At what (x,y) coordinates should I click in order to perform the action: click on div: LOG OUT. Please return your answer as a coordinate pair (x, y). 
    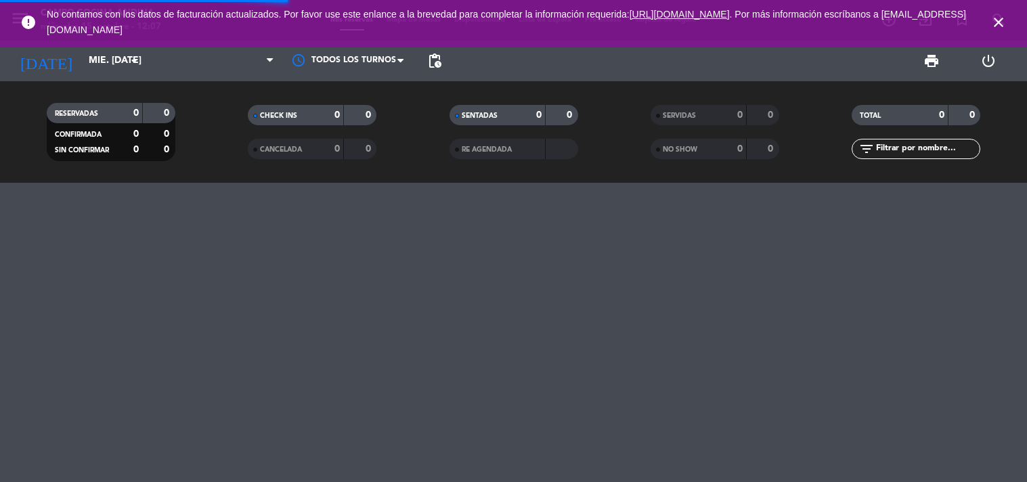
    Looking at the image, I should click on (988, 61).